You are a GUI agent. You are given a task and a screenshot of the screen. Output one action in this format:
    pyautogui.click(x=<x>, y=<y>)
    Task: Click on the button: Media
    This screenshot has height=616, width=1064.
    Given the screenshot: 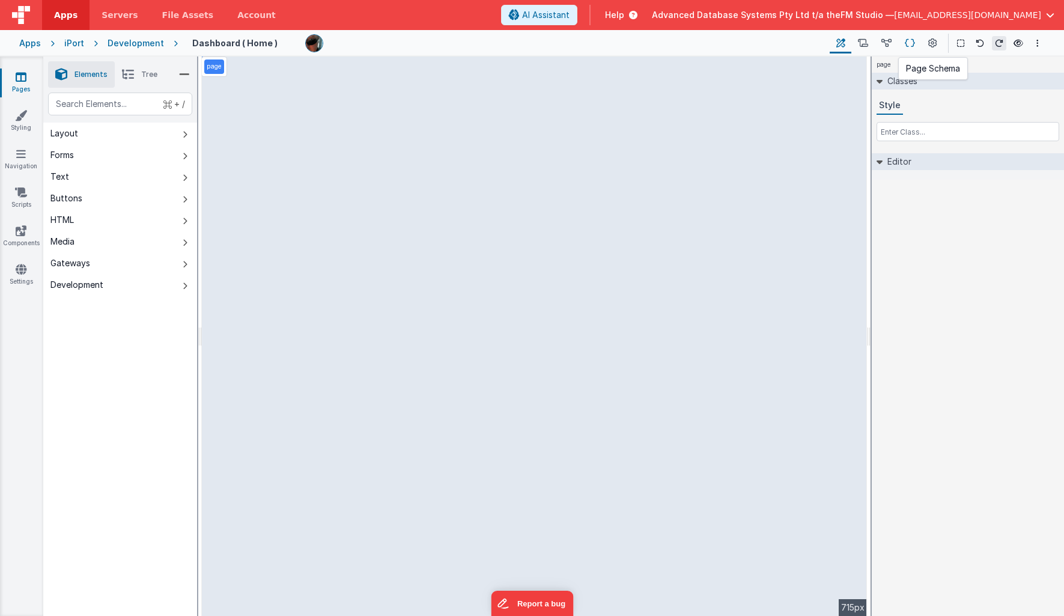 What is the action you would take?
    pyautogui.click(x=120, y=242)
    